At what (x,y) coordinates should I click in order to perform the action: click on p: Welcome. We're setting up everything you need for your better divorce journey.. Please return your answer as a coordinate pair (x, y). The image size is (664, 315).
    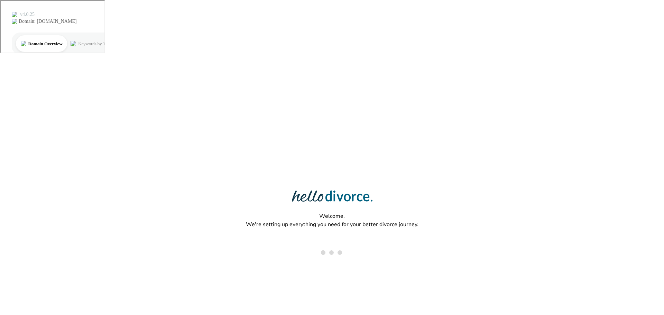
    Looking at the image, I should click on (332, 220).